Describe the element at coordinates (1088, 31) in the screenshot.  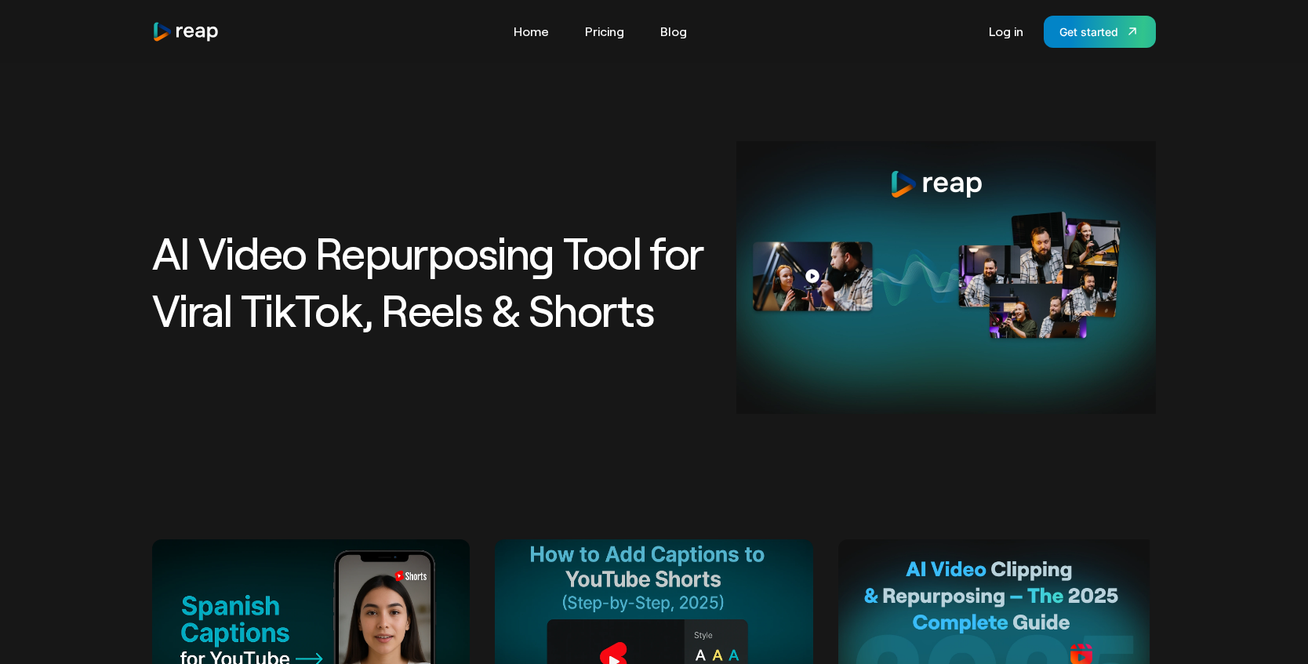
I see `div: Get started` at that location.